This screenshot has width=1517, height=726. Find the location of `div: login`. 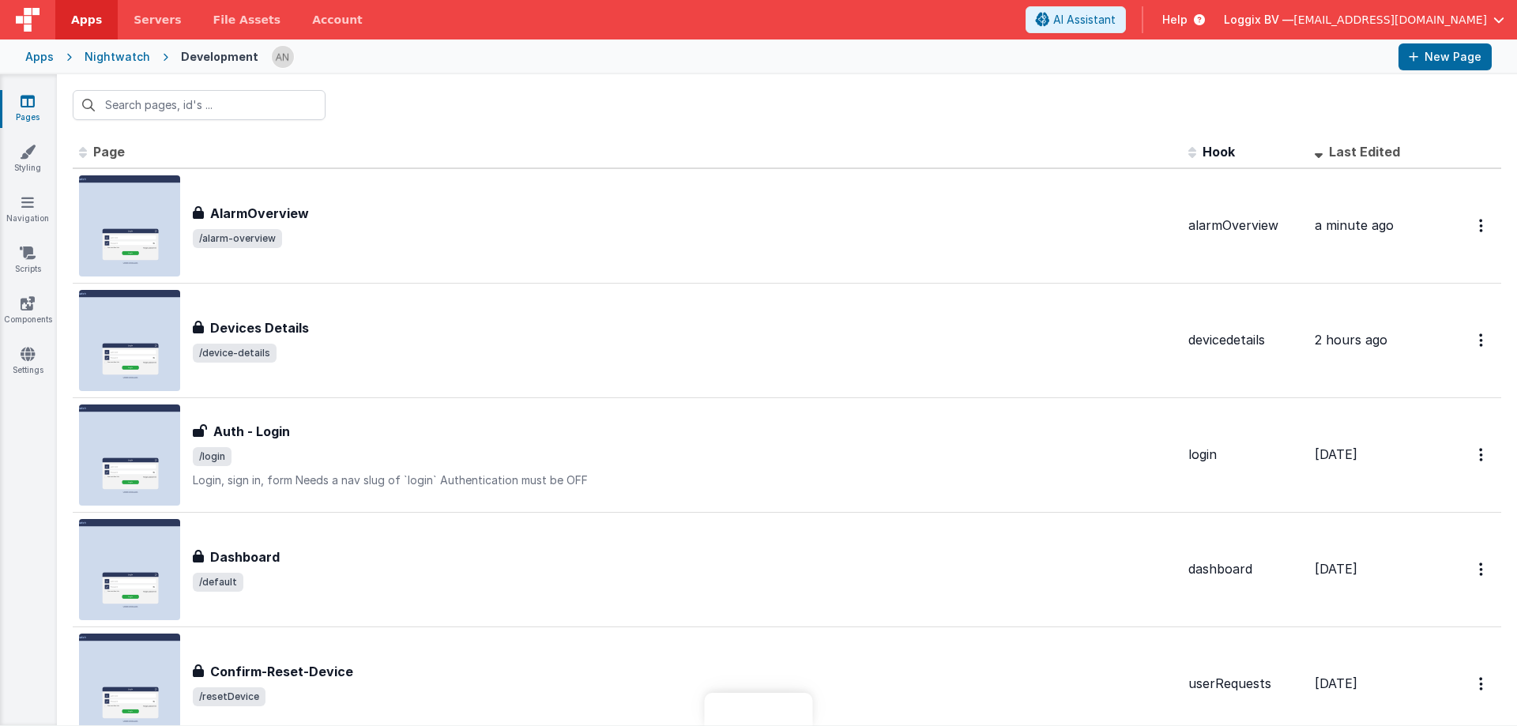

div: login is located at coordinates (1245, 454).